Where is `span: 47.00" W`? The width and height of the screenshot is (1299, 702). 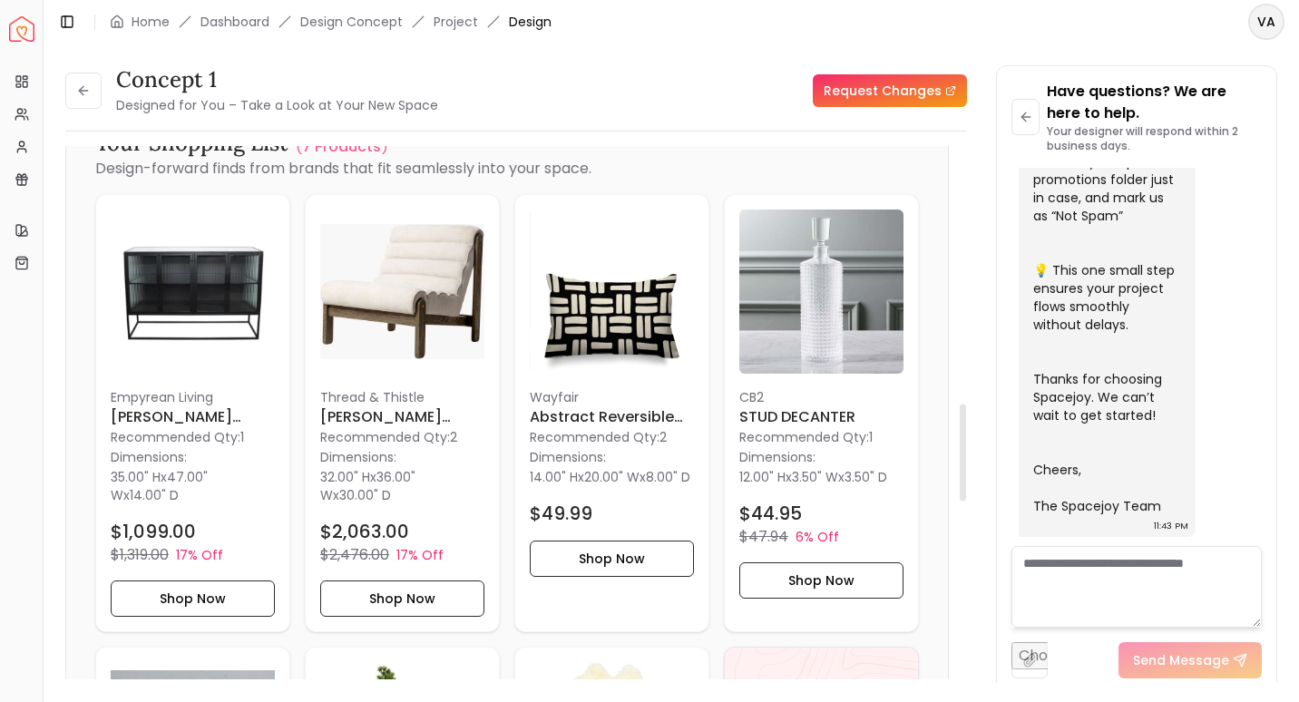 span: 47.00" W is located at coordinates (159, 486).